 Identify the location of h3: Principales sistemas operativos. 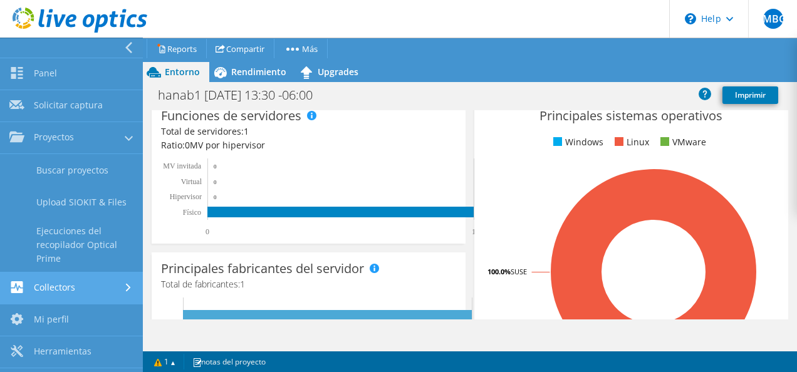
(631, 116).